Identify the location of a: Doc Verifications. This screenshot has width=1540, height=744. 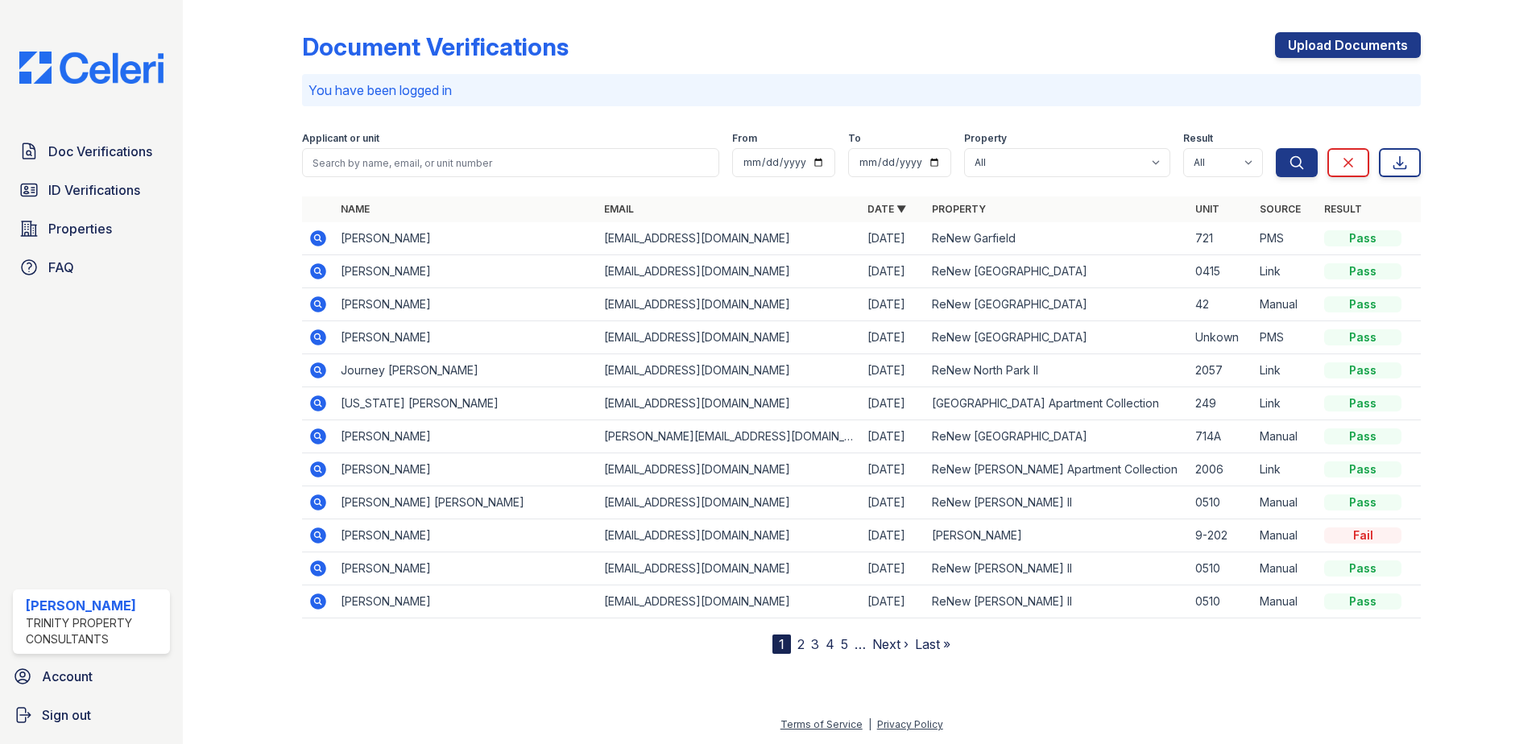
(91, 151).